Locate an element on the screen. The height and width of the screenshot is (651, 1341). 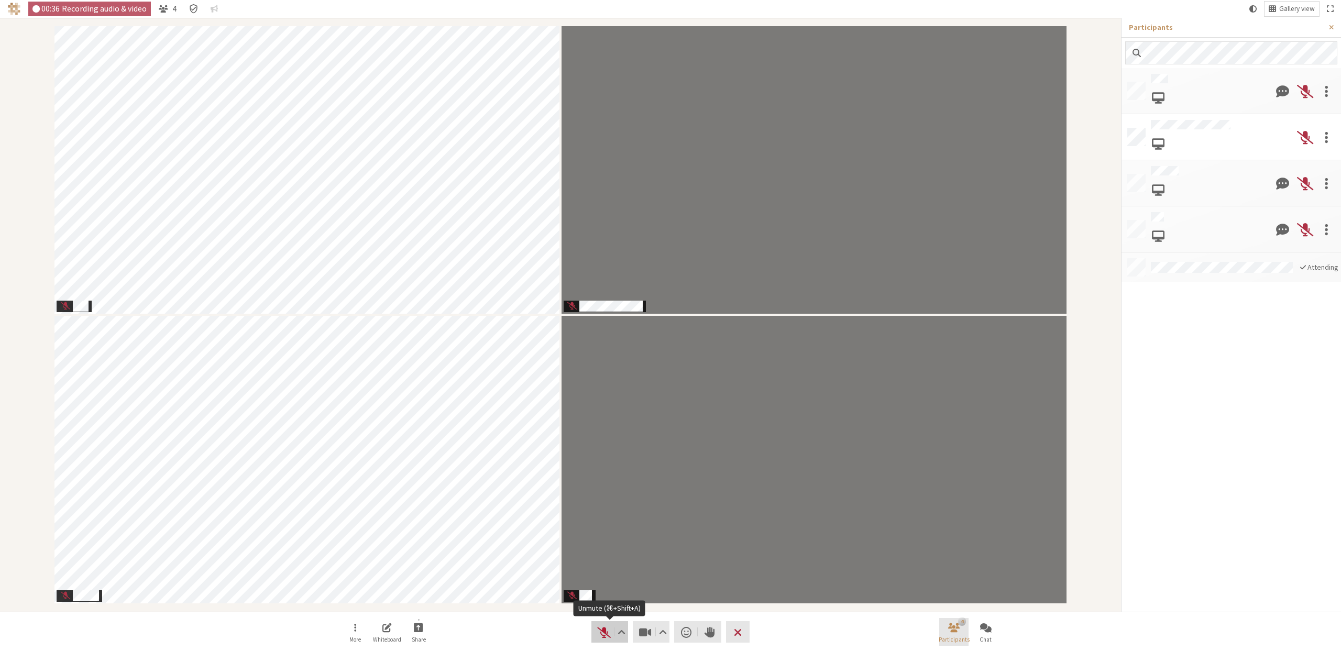
div: Attending is located at coordinates (1319, 267).